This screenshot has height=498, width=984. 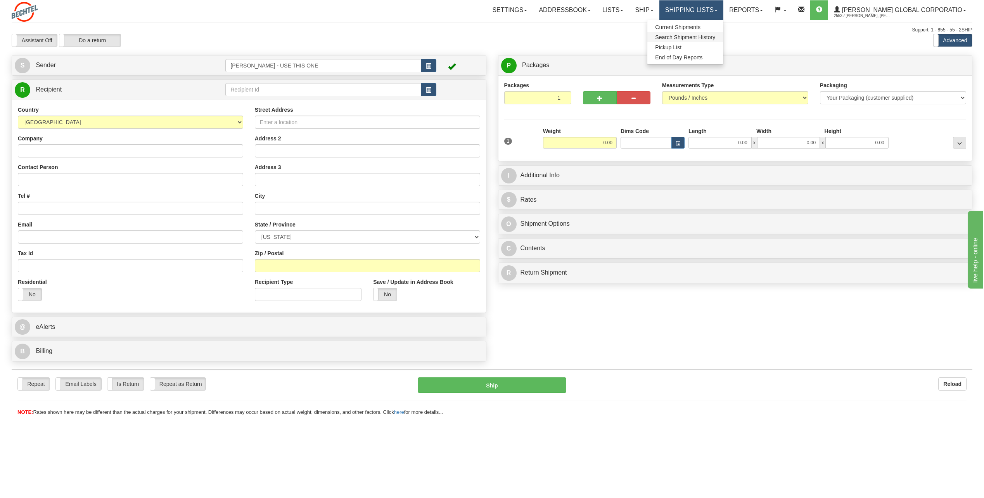 What do you see at coordinates (746, 10) in the screenshot?
I see `a: Reports` at bounding box center [746, 10].